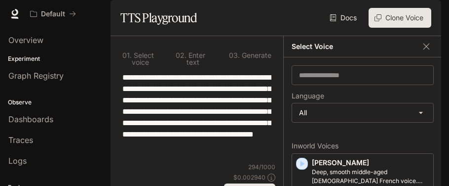 This screenshot has height=186, width=449. What do you see at coordinates (363, 146) in the screenshot?
I see `p: Inworld Voices` at bounding box center [363, 146].